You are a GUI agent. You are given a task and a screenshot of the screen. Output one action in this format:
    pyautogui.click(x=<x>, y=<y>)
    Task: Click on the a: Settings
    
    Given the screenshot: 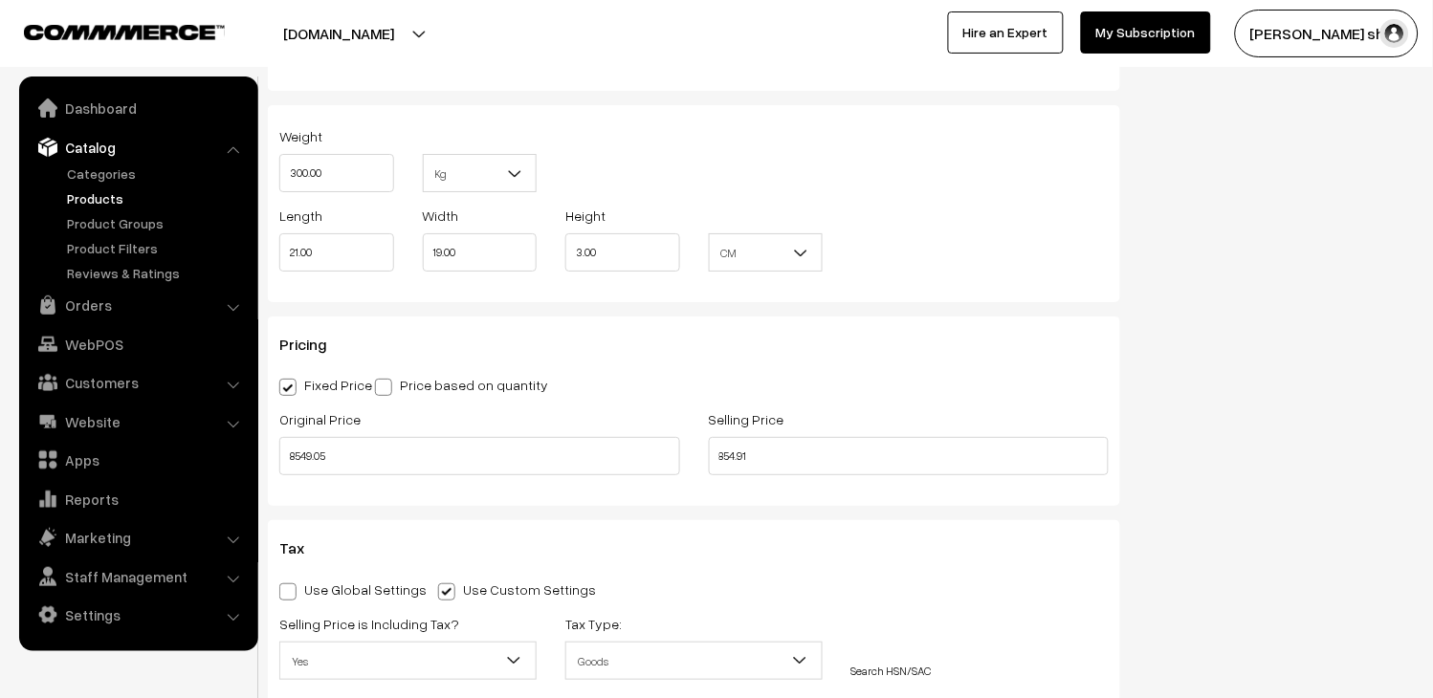 What is the action you would take?
    pyautogui.click(x=138, y=615)
    